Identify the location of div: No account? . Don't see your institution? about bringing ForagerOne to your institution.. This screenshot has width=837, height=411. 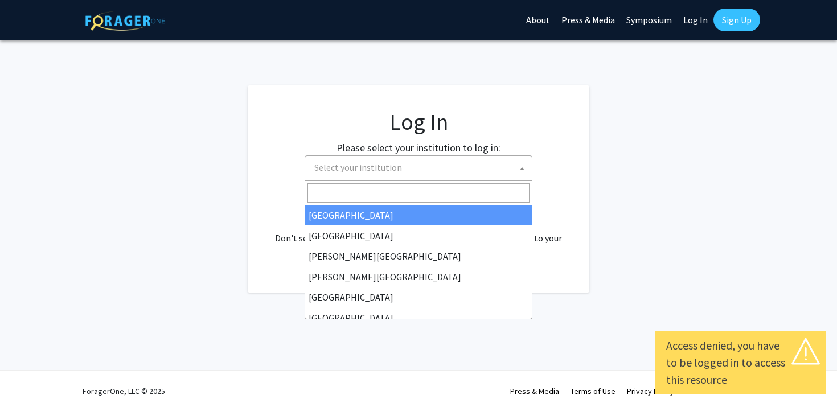
(418, 231).